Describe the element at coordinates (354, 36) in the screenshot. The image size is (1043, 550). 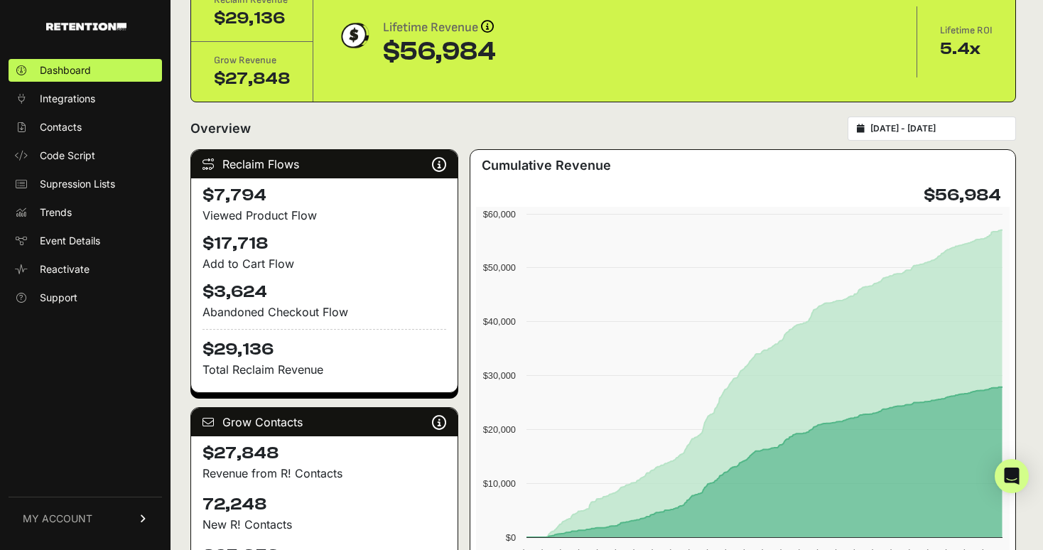
I see `img: dollar-coin-05c43ed7efb7bc0c12610022525b4bbbb207c7efeef5aecc26f025e68dcafac9.png` at that location.